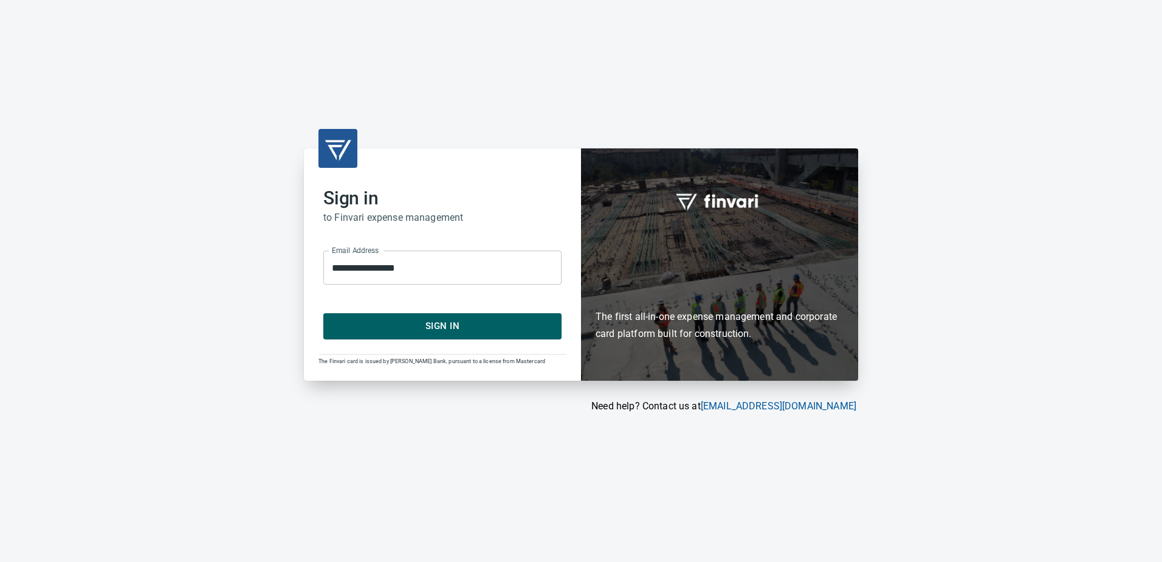 The image size is (1162, 562). Describe the element at coordinates (442, 198) in the screenshot. I see `h2: Sign in` at that location.